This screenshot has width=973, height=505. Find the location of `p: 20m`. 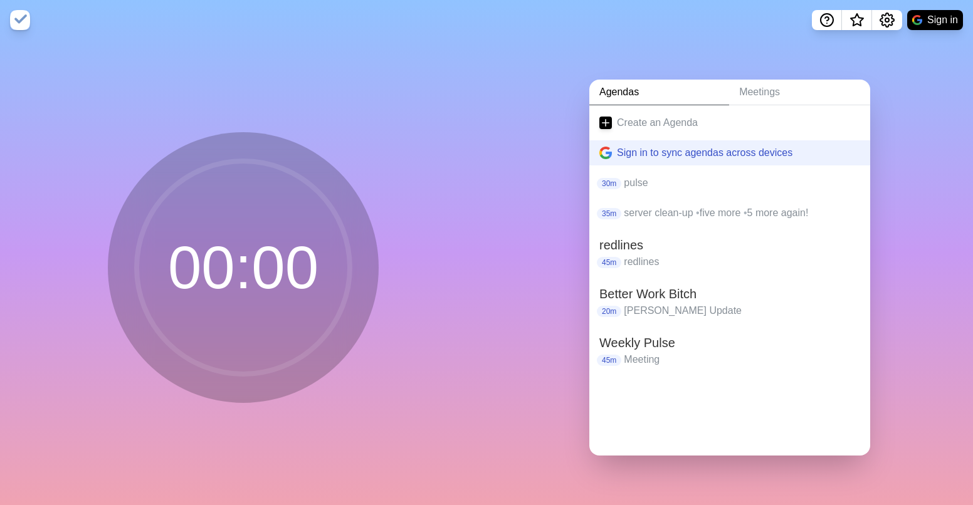

p: 20m is located at coordinates (609, 312).